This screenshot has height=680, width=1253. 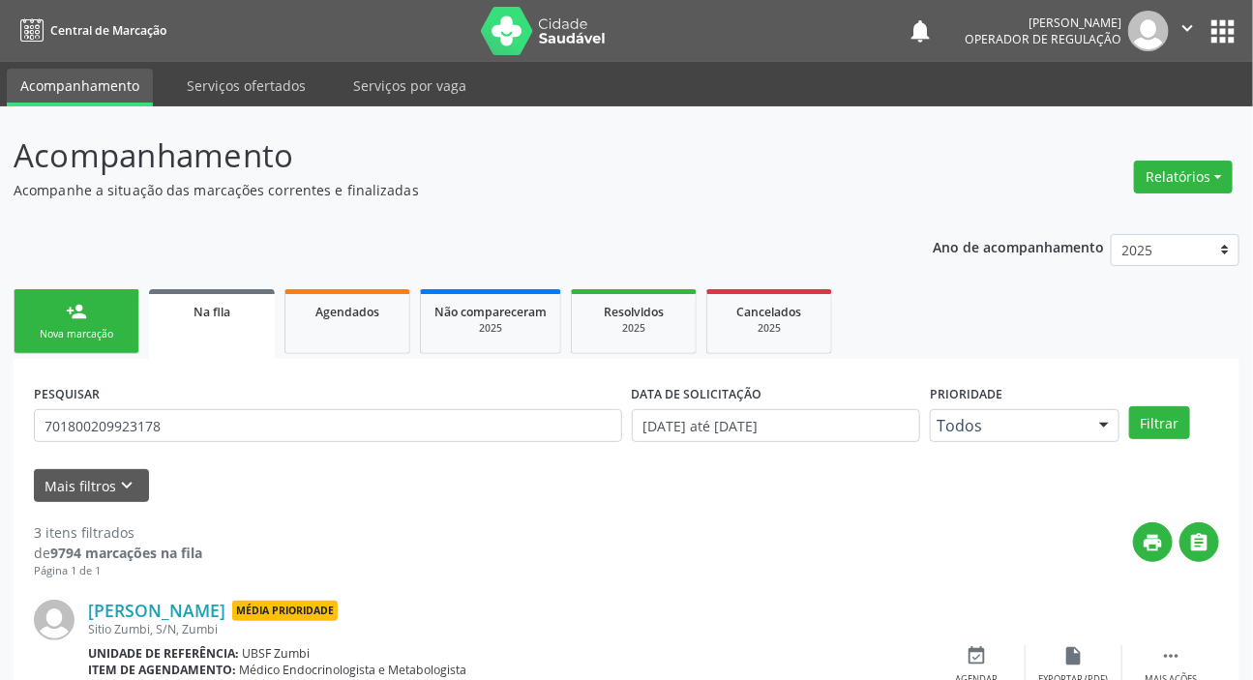 I want to click on a: Central de Marcação, so click(x=90, y=30).